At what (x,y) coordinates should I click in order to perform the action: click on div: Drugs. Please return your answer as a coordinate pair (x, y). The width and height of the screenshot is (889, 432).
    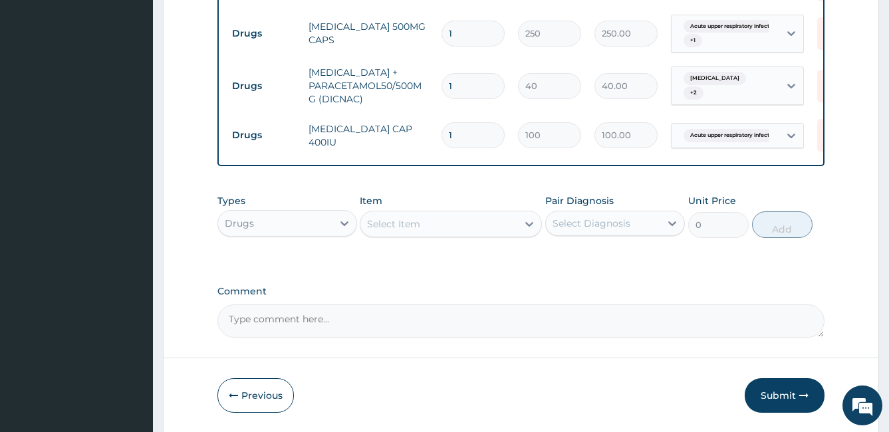
    Looking at the image, I should click on (239, 223).